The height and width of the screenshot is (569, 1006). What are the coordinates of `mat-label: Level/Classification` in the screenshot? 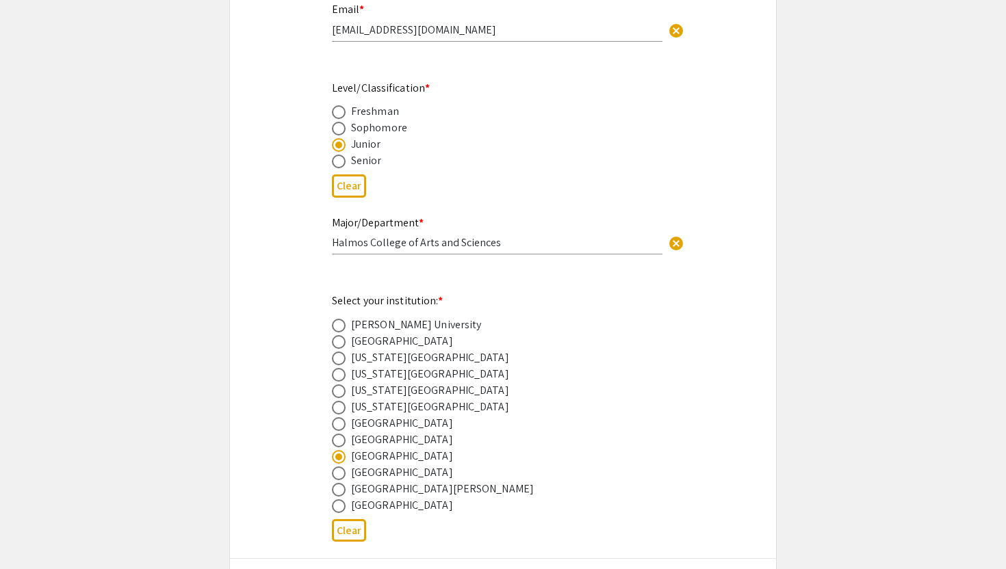 It's located at (381, 88).